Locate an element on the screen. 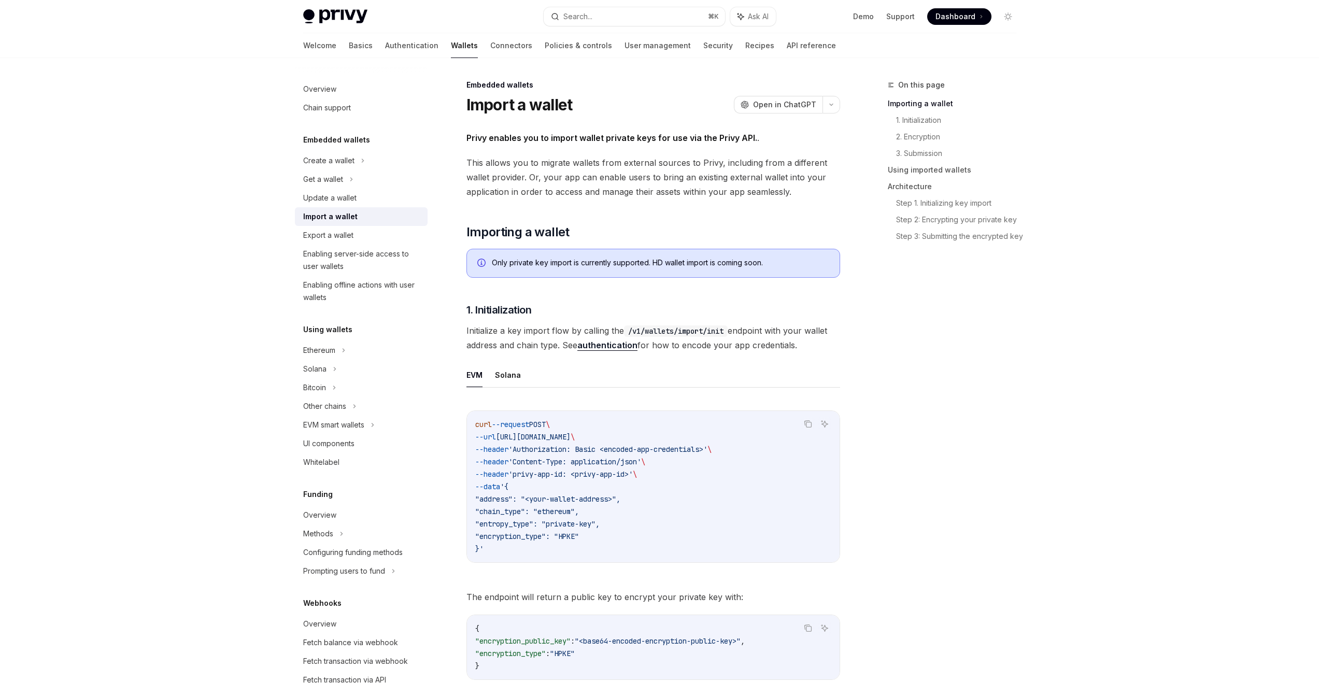 The height and width of the screenshot is (683, 1319). a: Security is located at coordinates (718, 46).